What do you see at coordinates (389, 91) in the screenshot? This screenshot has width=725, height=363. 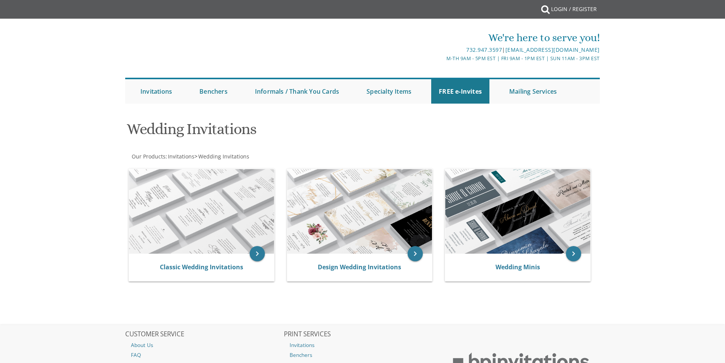 I see `a: Specialty Items` at bounding box center [389, 91].